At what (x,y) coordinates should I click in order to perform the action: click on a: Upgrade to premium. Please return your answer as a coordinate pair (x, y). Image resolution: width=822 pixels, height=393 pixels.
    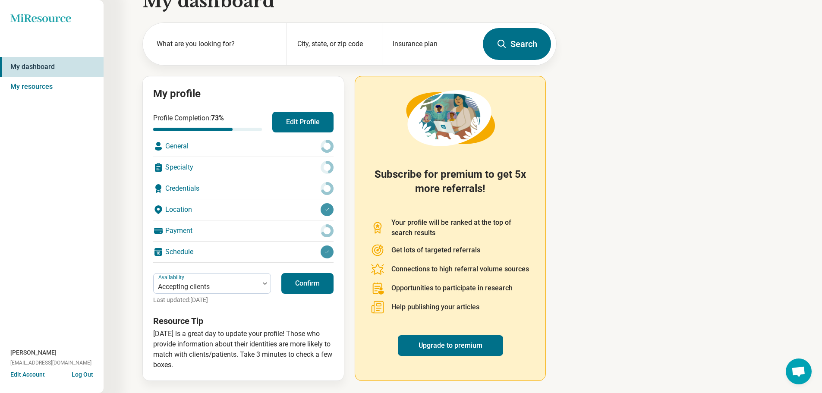
    Looking at the image, I should click on (451, 346).